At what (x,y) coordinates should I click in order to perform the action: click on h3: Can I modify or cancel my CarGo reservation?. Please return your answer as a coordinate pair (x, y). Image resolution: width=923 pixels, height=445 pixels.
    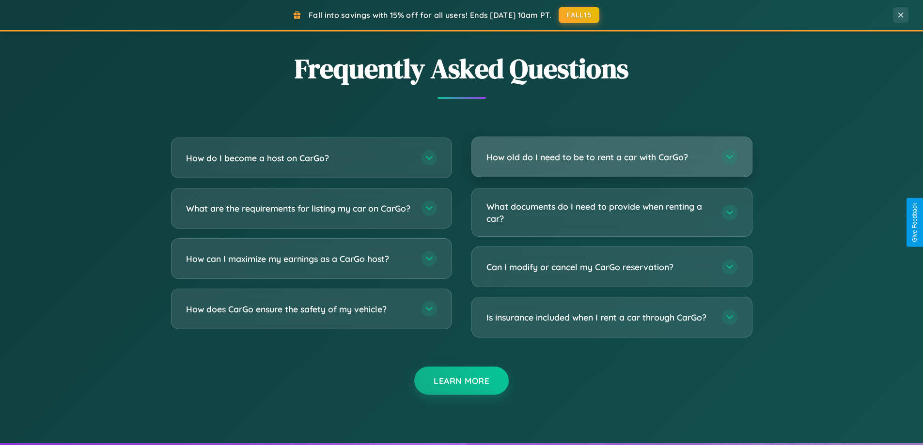
    Looking at the image, I should click on (599, 267).